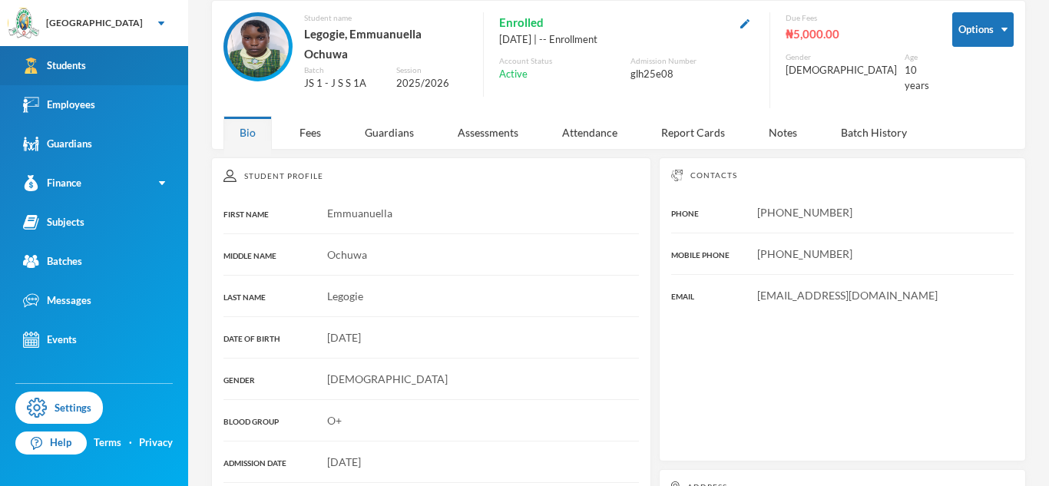 Image resolution: width=1049 pixels, height=486 pixels. What do you see at coordinates (561, 61) in the screenshot?
I see `div: Account Status` at bounding box center [561, 61].